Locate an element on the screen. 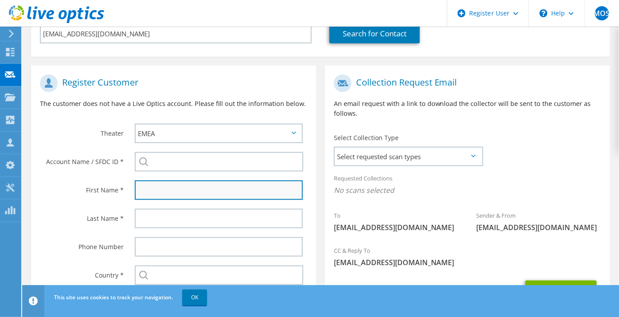 The width and height of the screenshot is (619, 317). div: CC & Reply To is located at coordinates (467, 256).